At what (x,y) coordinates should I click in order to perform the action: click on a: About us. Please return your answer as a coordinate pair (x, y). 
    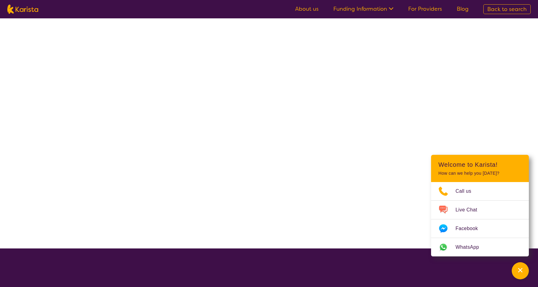
    Looking at the image, I should click on (307, 9).